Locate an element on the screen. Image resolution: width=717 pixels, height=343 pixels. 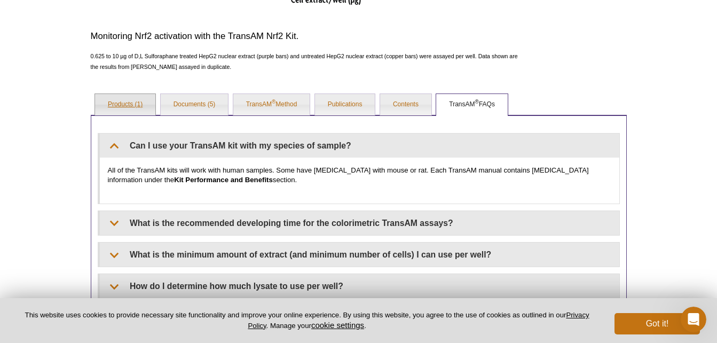
a: Contents is located at coordinates (406, 105).